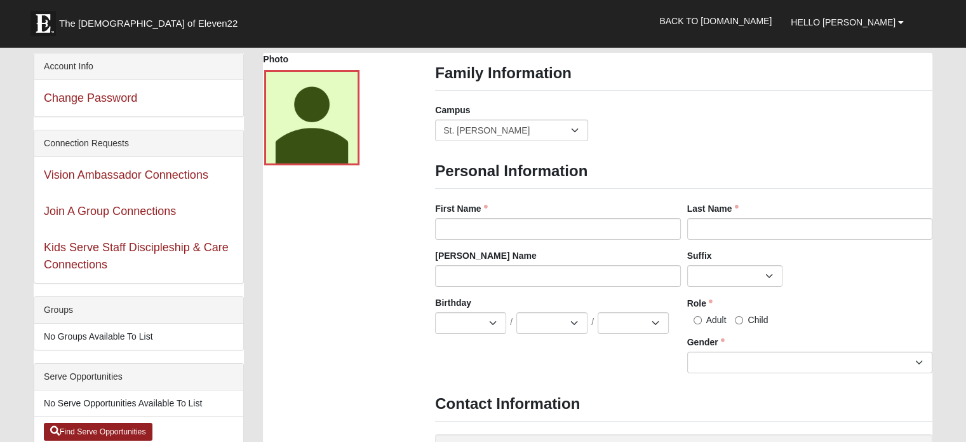  Describe the element at coordinates (126, 175) in the screenshot. I see `a: Vision Ambassador Connections` at that location.